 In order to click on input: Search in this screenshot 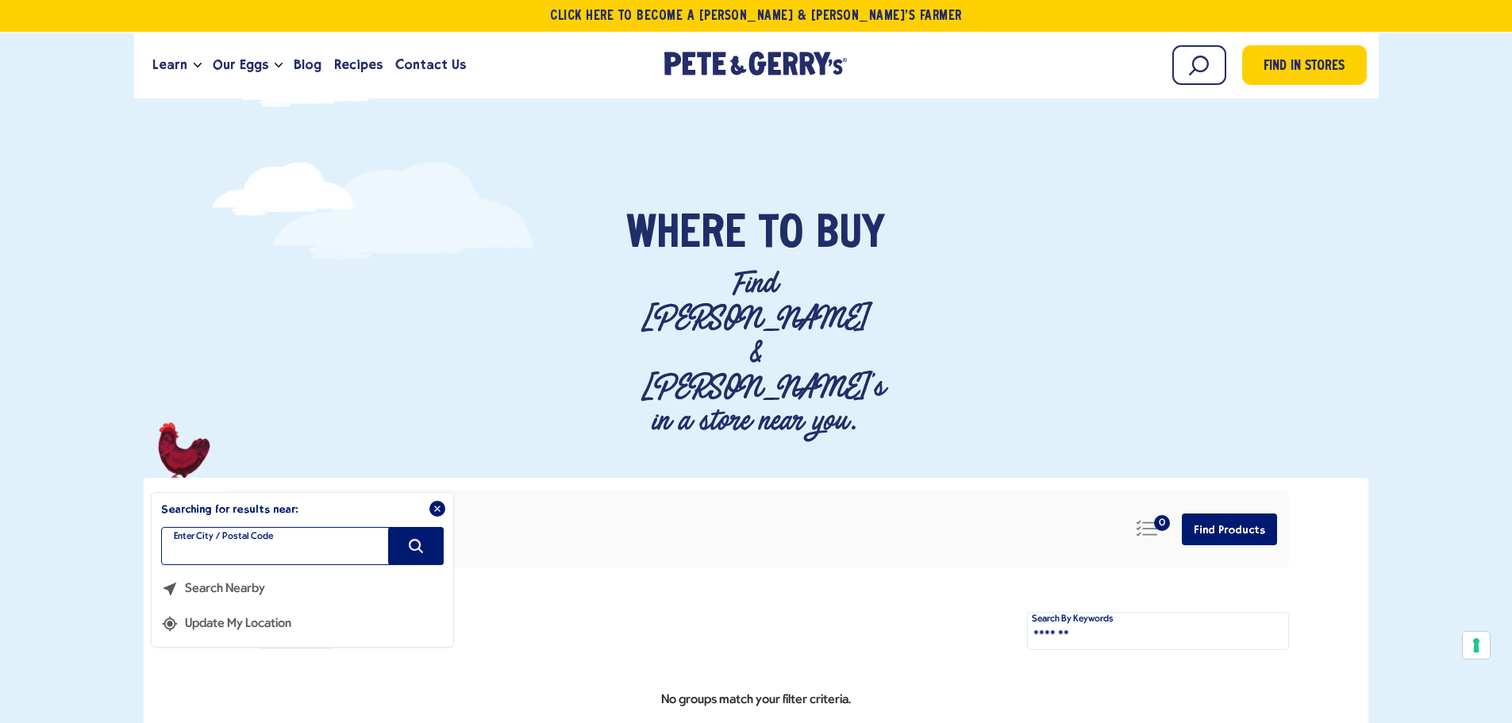, I will do `click(1199, 65)`.